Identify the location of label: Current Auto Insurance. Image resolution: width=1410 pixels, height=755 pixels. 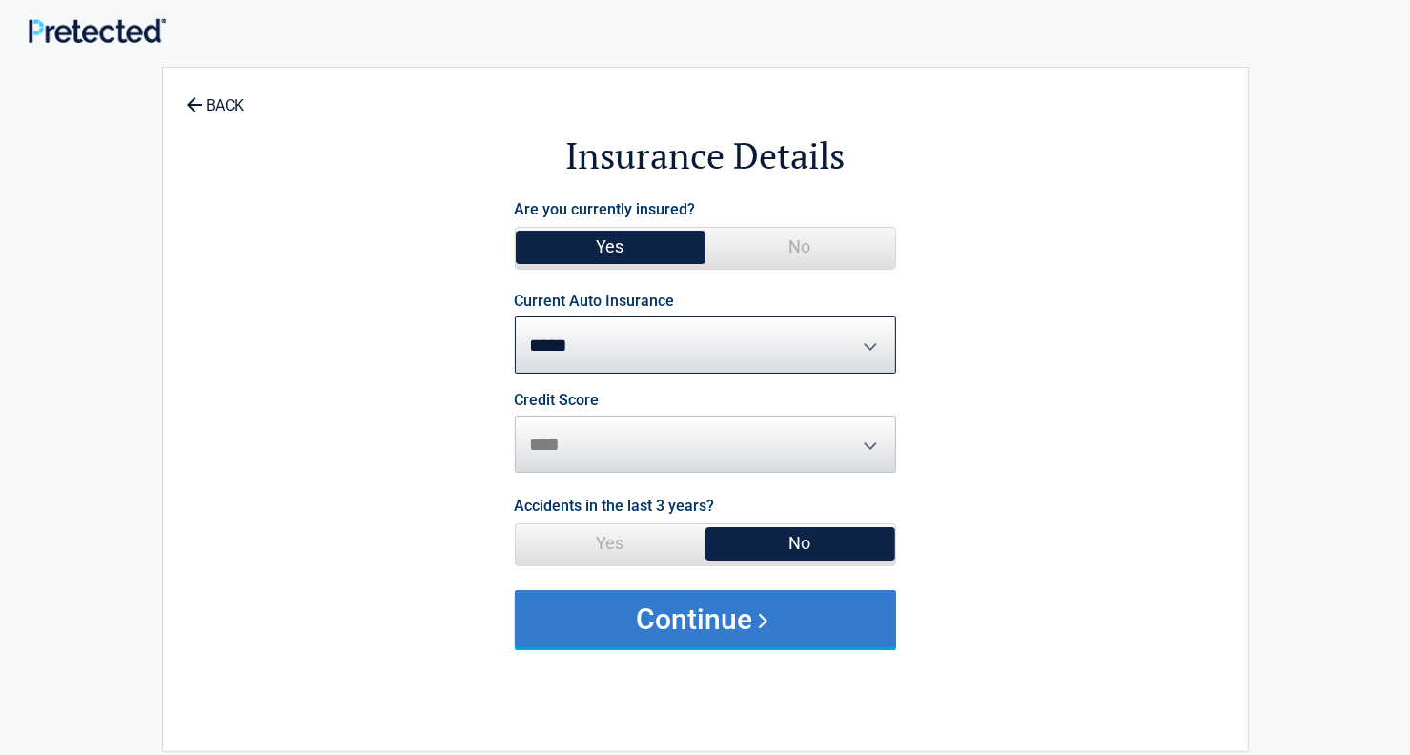
(595, 301).